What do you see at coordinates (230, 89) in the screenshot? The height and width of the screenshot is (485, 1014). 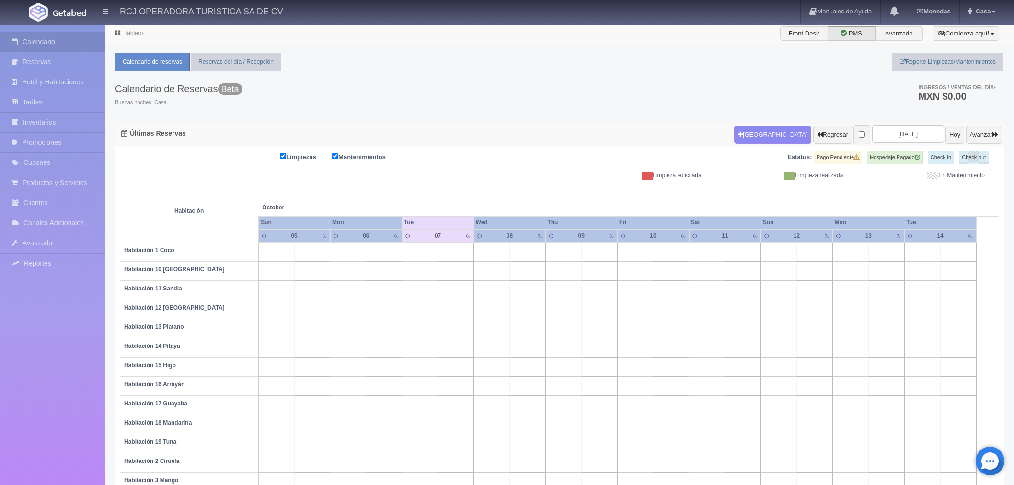 I see `span: Beta` at bounding box center [230, 89].